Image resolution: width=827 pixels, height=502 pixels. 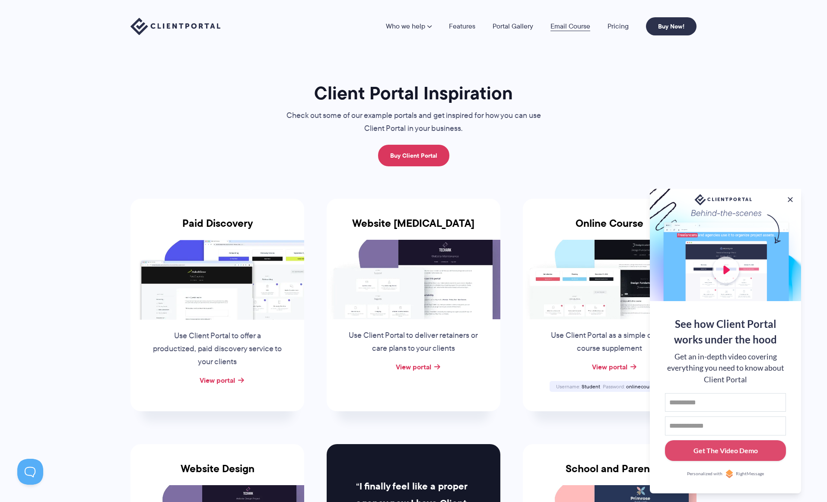 I want to click on h1: Client Portal Inspiration, so click(x=414, y=93).